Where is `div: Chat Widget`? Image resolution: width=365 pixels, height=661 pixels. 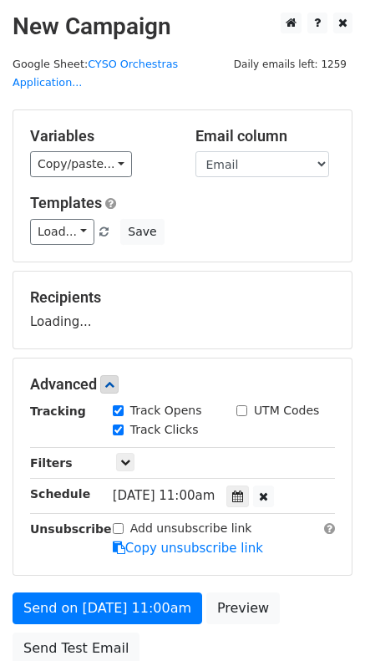 div: Chat Widget is located at coordinates (323, 621).